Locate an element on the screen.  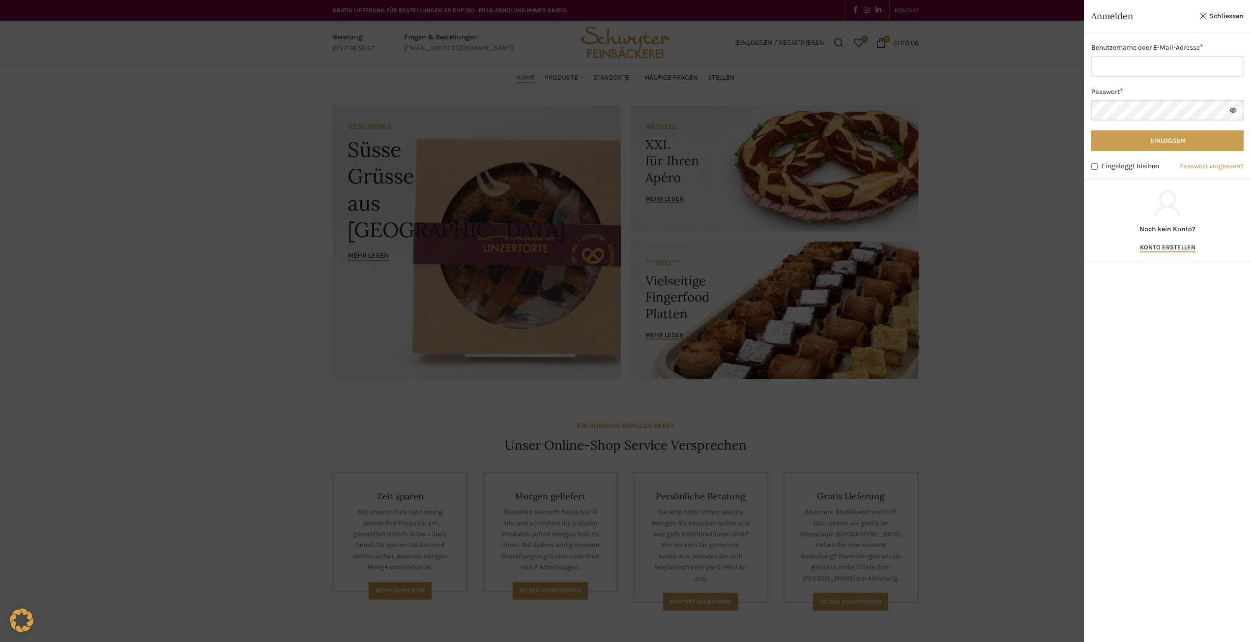
span: Eingeloggt bleiben is located at coordinates (1130, 166).